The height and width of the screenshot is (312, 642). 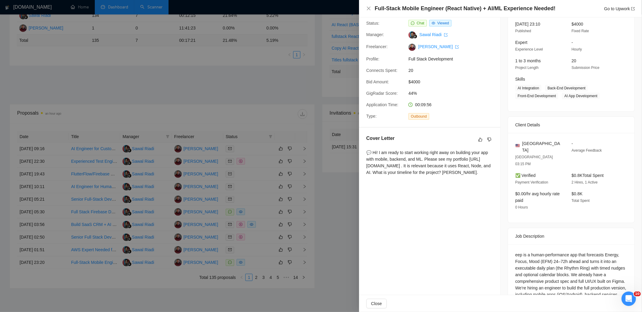 I want to click on span: Type:, so click(x=371, y=116).